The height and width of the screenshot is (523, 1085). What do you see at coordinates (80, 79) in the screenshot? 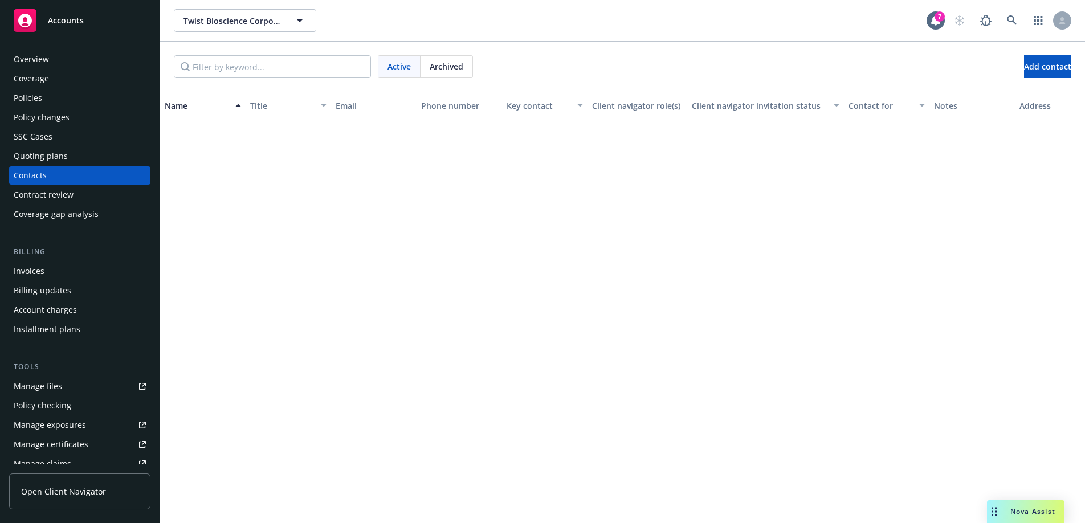
I see `a: Coverage` at bounding box center [80, 79].